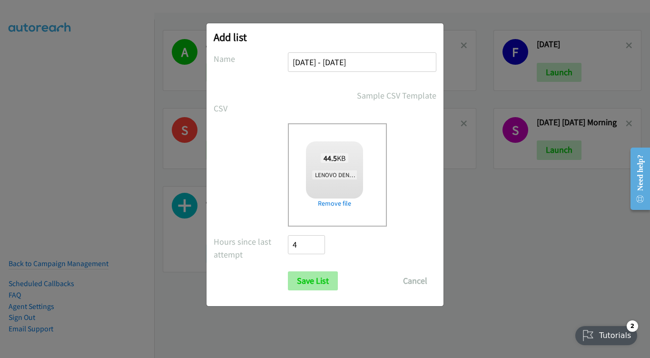 Image resolution: width=650 pixels, height=358 pixels. Describe the element at coordinates (251, 108) in the screenshot. I see `label: CSV` at that location.